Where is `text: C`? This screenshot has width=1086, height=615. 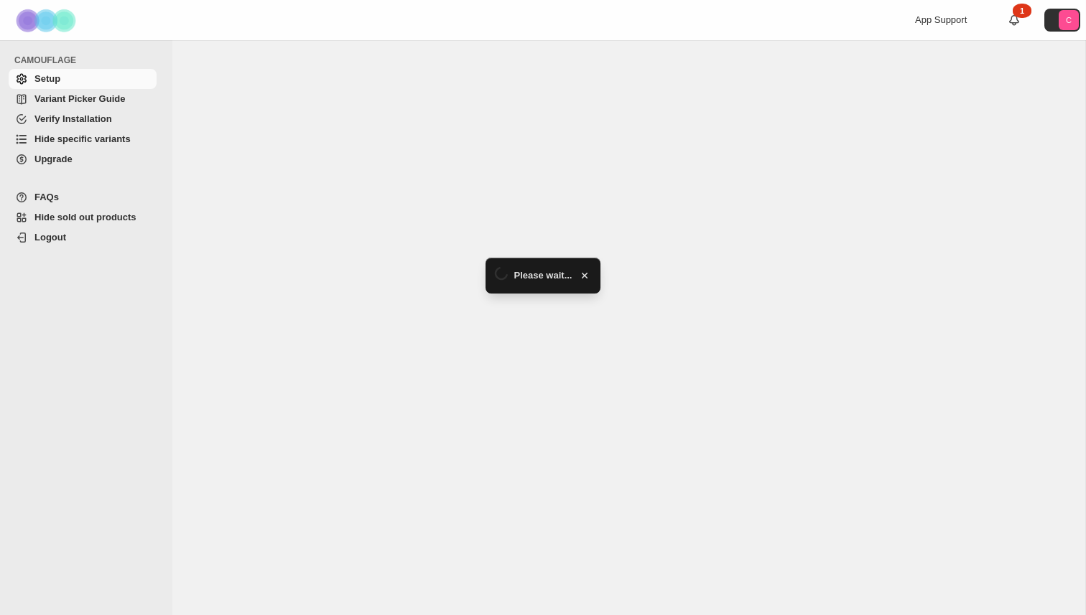
text: C is located at coordinates (1068, 20).